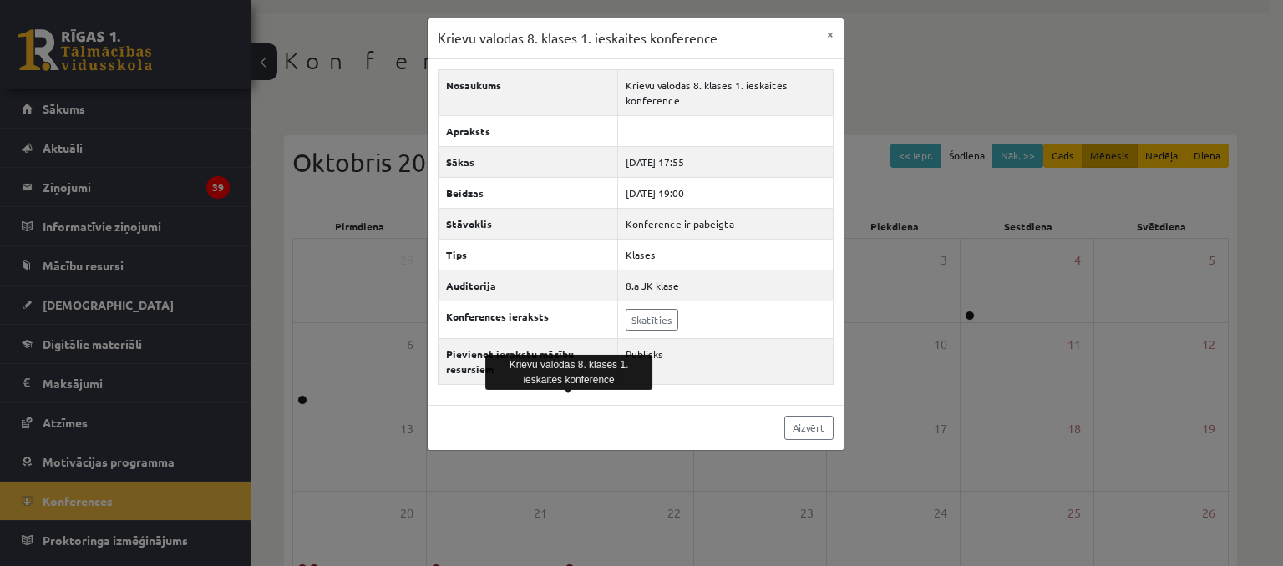  Describe the element at coordinates (652, 320) in the screenshot. I see `a: Skatīties` at that location.